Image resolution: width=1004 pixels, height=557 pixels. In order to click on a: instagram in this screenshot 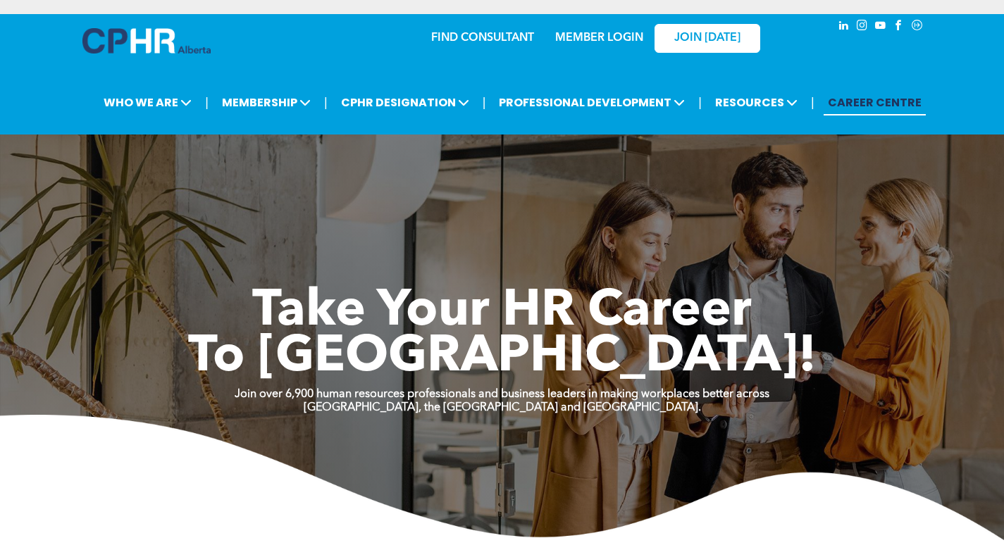, I will do `click(862, 27)`.